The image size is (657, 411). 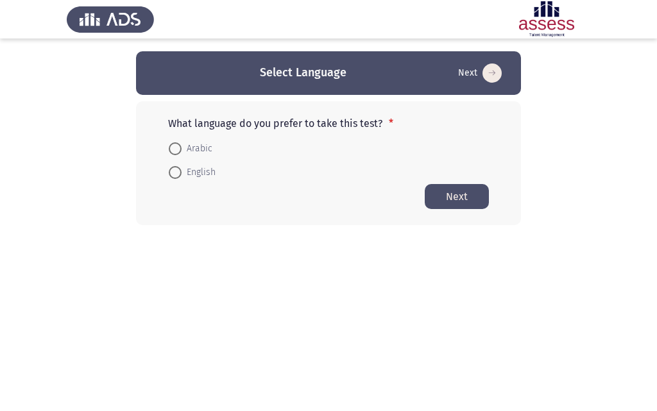 What do you see at coordinates (110, 19) in the screenshot?
I see `img: Assess Talent Management logo` at bounding box center [110, 19].